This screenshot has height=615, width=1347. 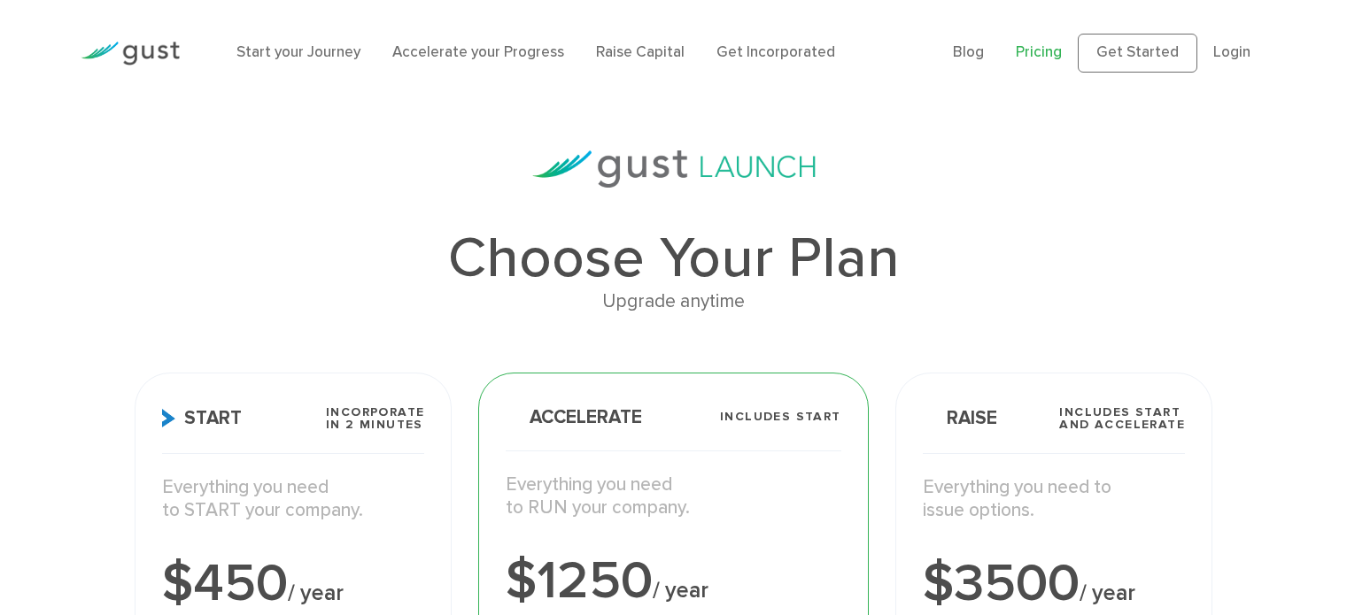 I want to click on span: Includes START and ACCELERATE, so click(x=1122, y=419).